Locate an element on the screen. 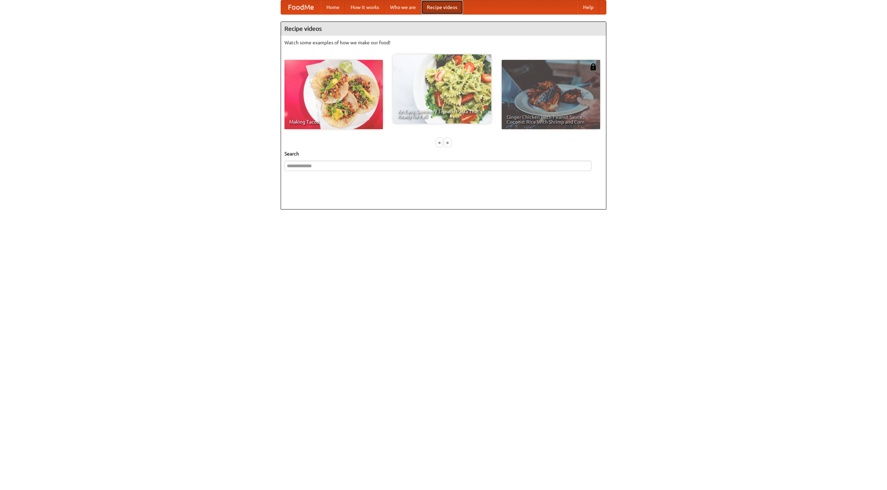 Image resolution: width=887 pixels, height=490 pixels. span: Making Tacos is located at coordinates (334, 122).